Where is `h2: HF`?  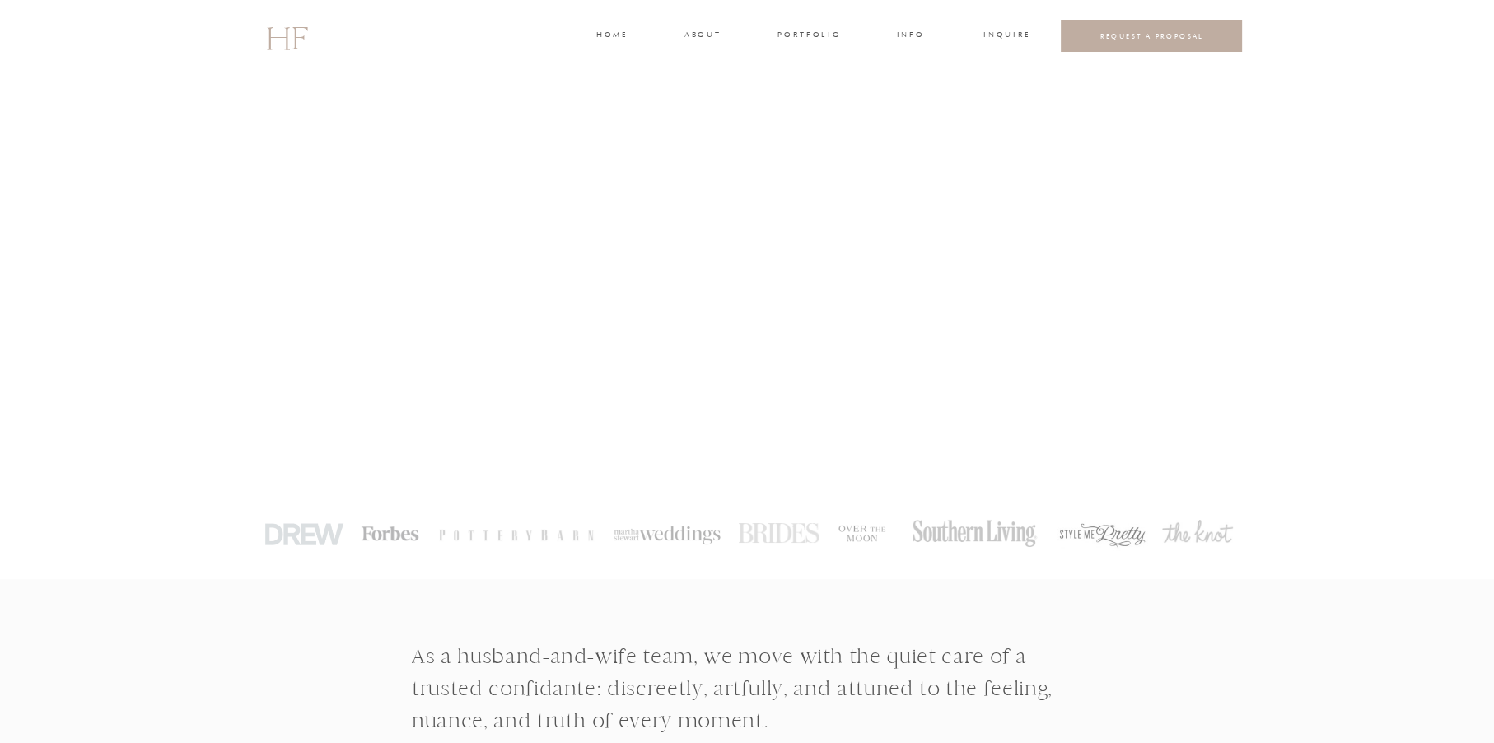
h2: HF is located at coordinates (287, 36).